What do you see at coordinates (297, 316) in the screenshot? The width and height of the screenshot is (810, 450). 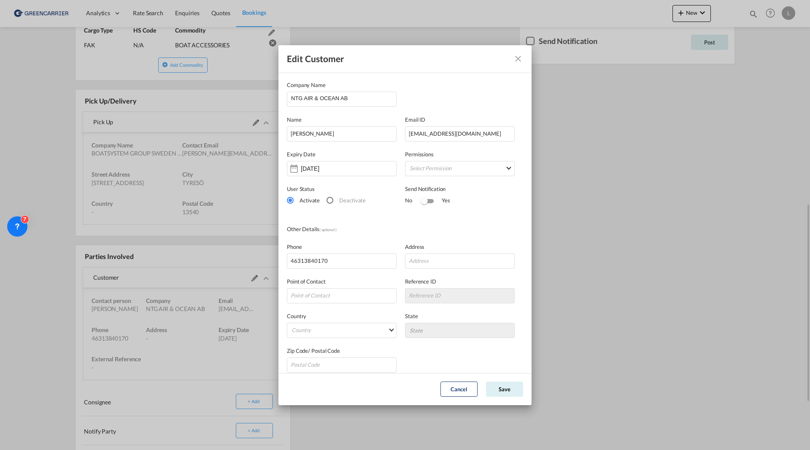 I see `span: Country` at bounding box center [297, 316].